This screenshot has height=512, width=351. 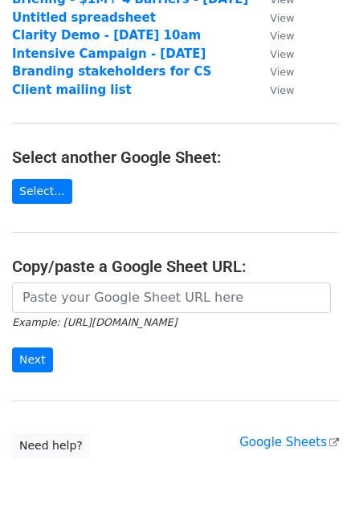 I want to click on input: Next, so click(x=32, y=360).